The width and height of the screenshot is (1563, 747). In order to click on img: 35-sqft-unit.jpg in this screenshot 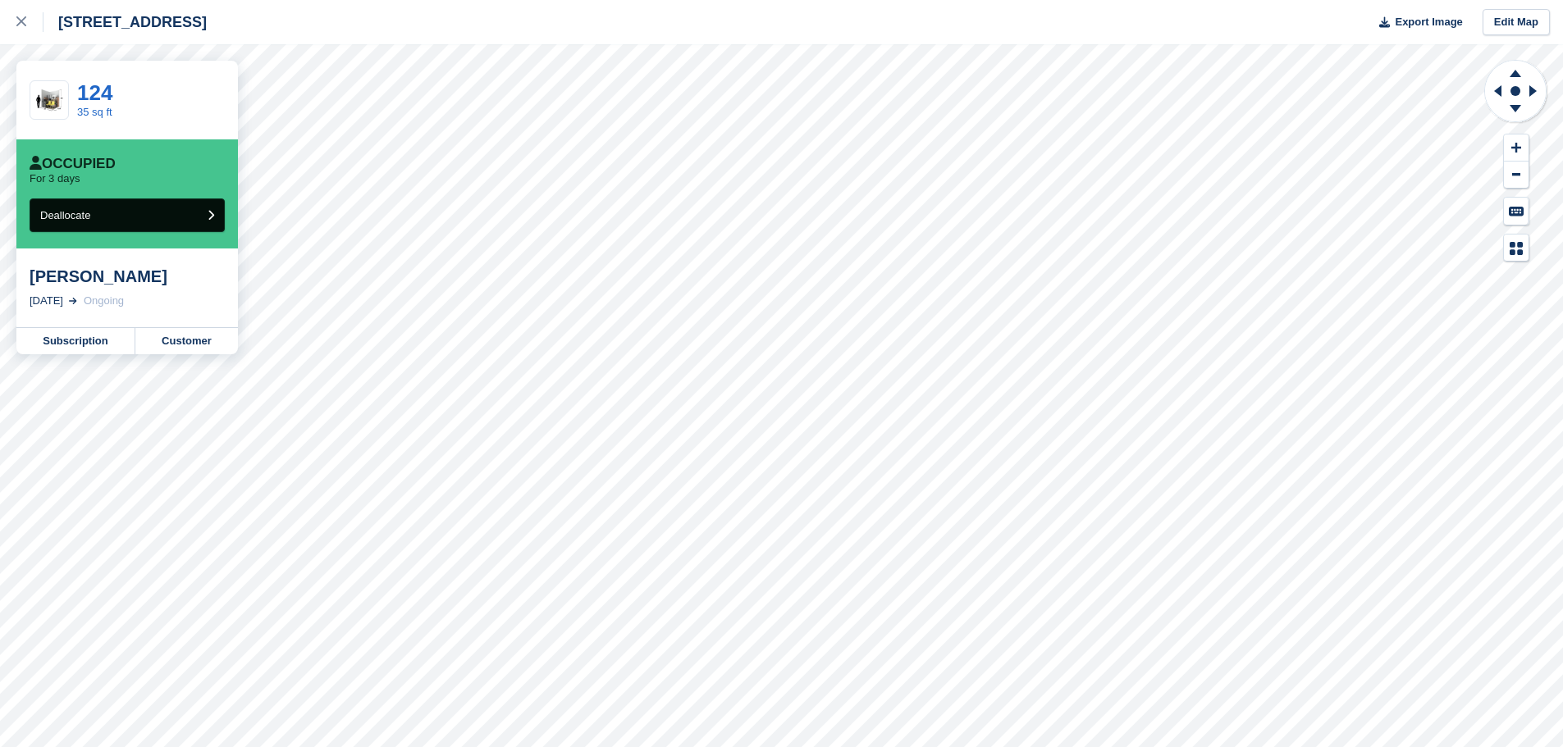, I will do `click(49, 100)`.